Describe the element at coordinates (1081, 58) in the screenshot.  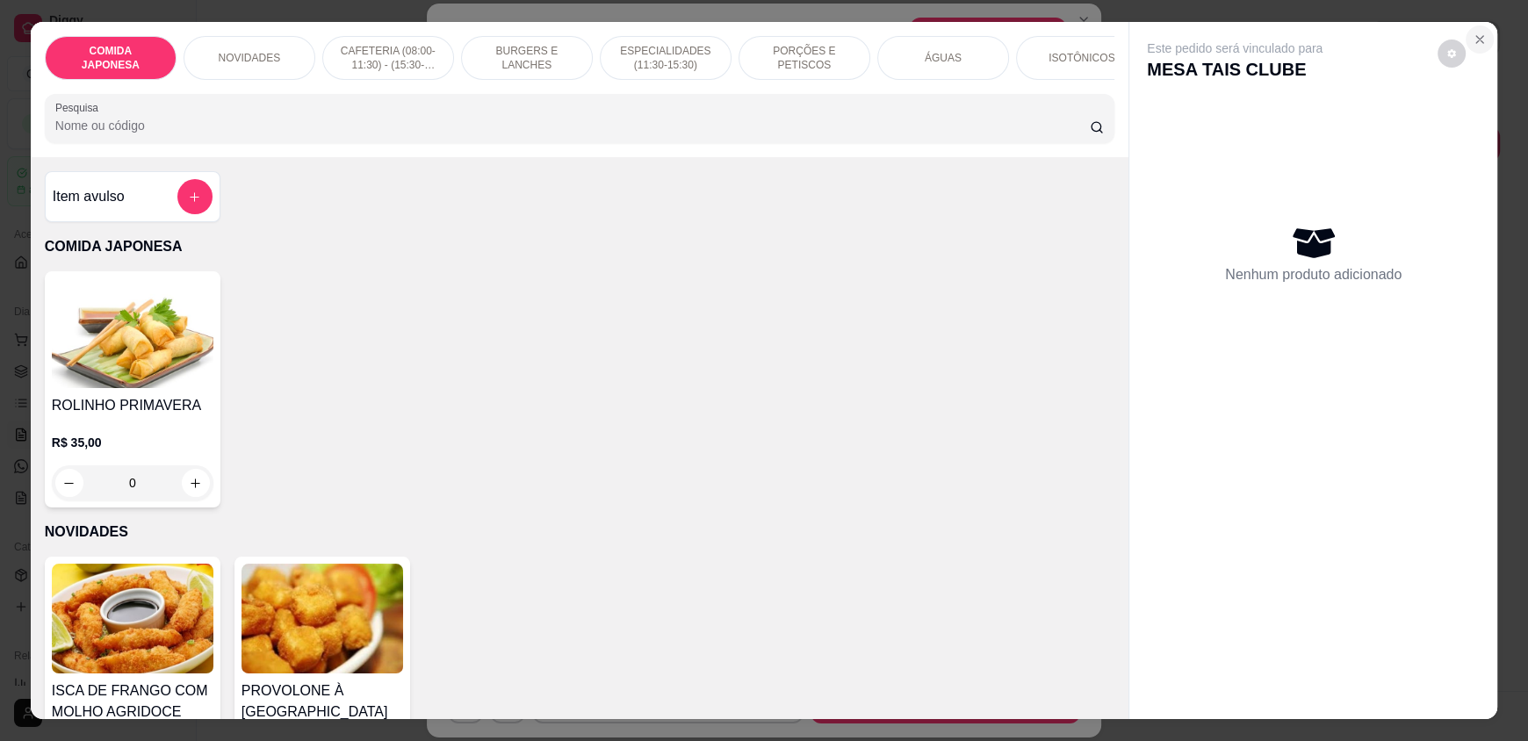
I see `p: ISOTÔNICOS` at that location.